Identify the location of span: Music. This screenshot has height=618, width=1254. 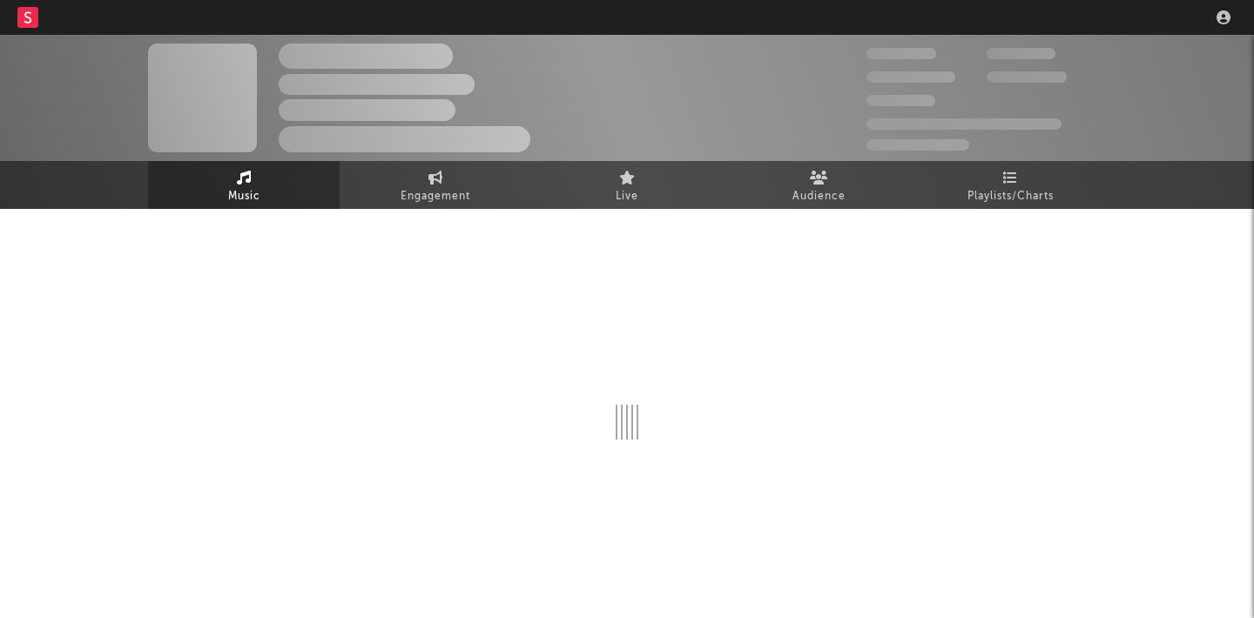
(244, 197).